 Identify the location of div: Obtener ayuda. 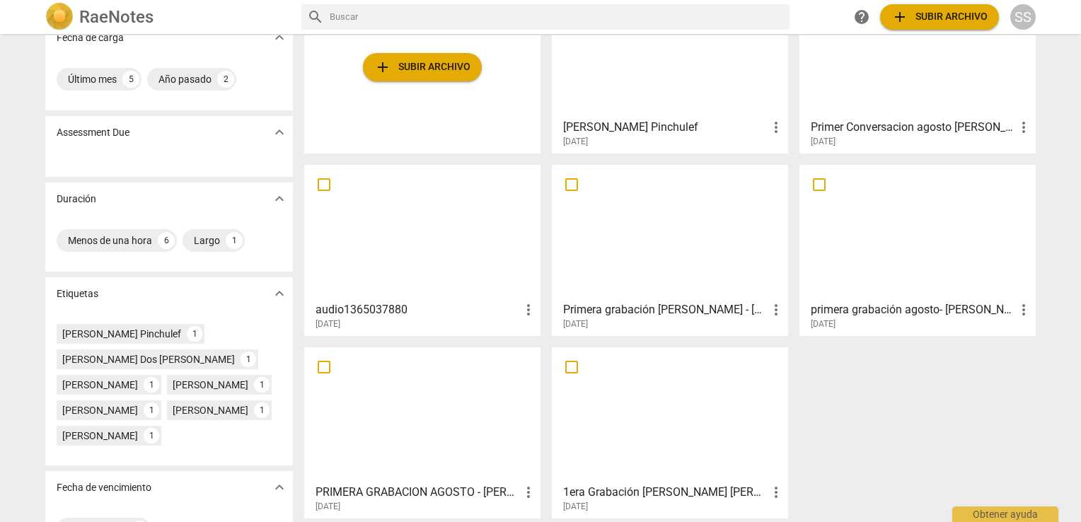
(1006, 515).